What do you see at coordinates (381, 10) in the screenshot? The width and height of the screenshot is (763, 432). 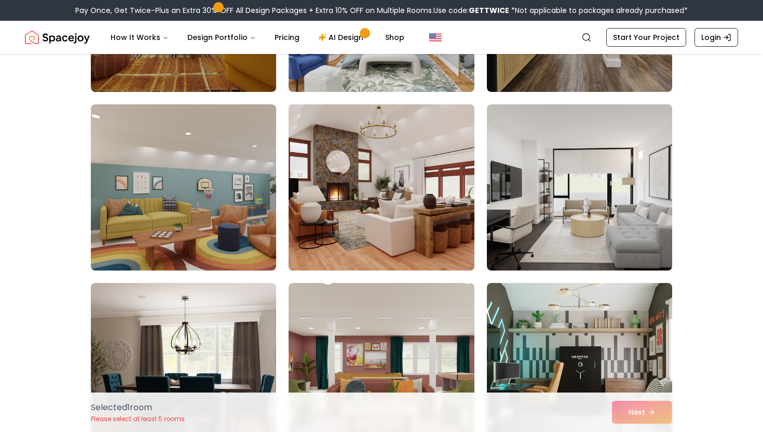 I see `div: Pay Once, Get Twice-Plus an Extra 30% OFF All Design Packages + Extra 10% OFF on Multiple Rooms.` at bounding box center [381, 10].